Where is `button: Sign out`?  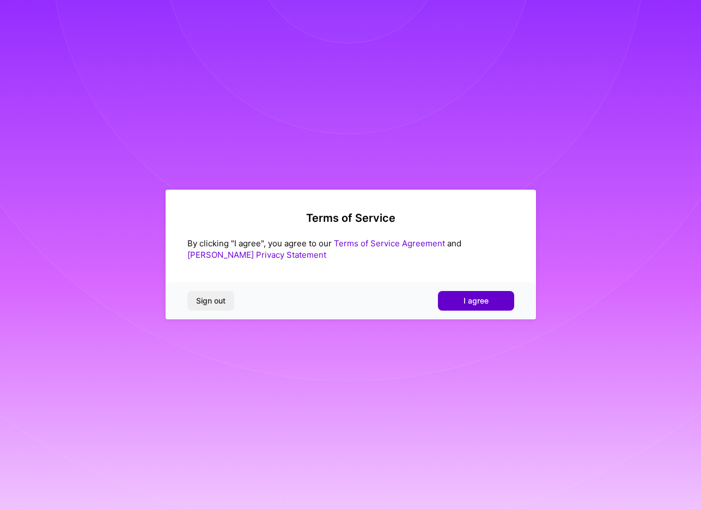
button: Sign out is located at coordinates (211, 301).